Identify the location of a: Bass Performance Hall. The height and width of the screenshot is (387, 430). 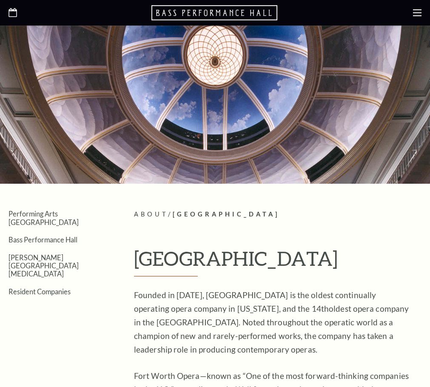
(43, 240).